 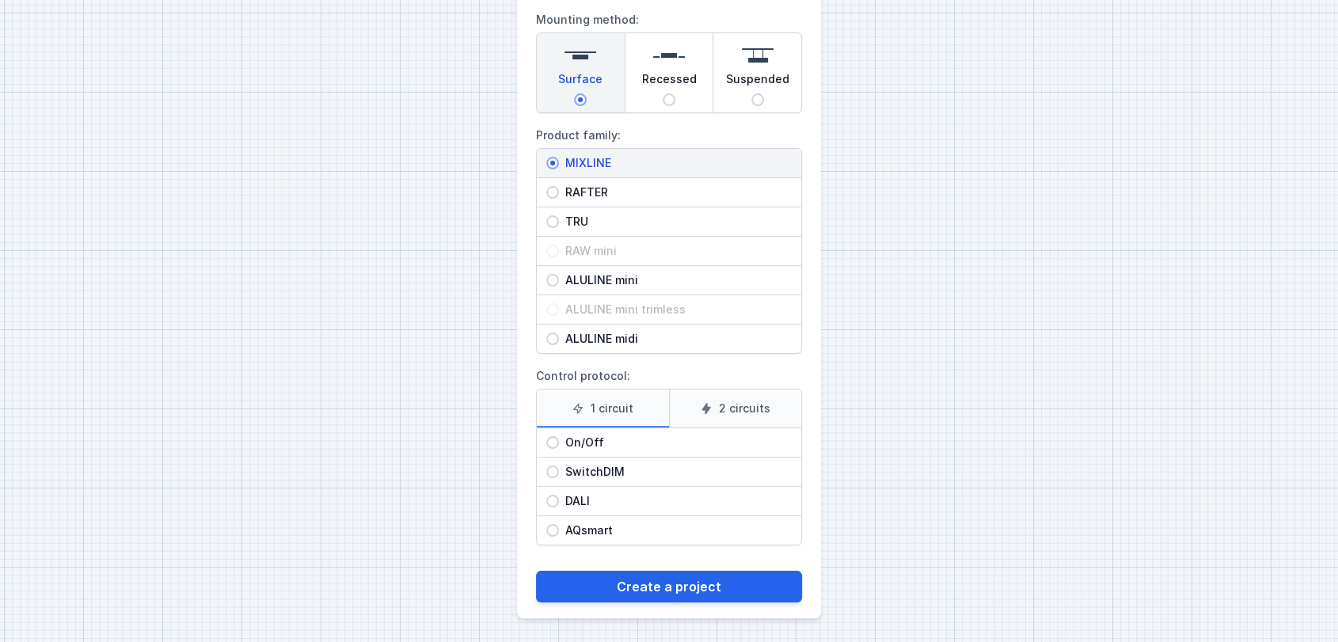 What do you see at coordinates (552, 442) in the screenshot?
I see `input: On/Off` at bounding box center [552, 442].